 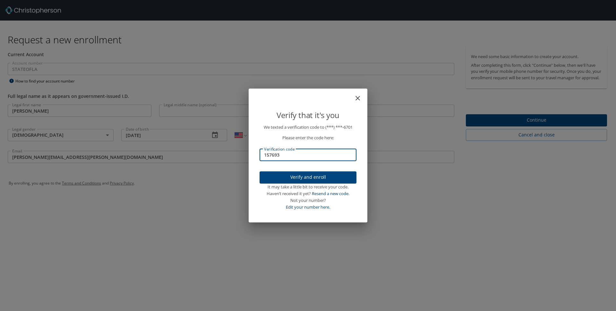 I want to click on a: Edit your number here., so click(x=308, y=207).